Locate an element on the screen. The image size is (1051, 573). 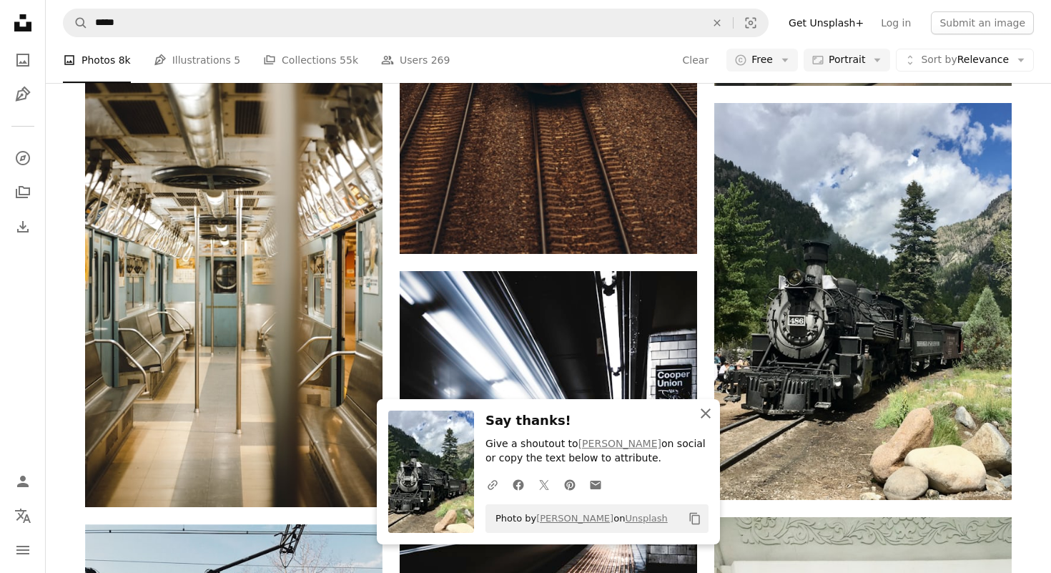
a: Photos is located at coordinates (23, 60).